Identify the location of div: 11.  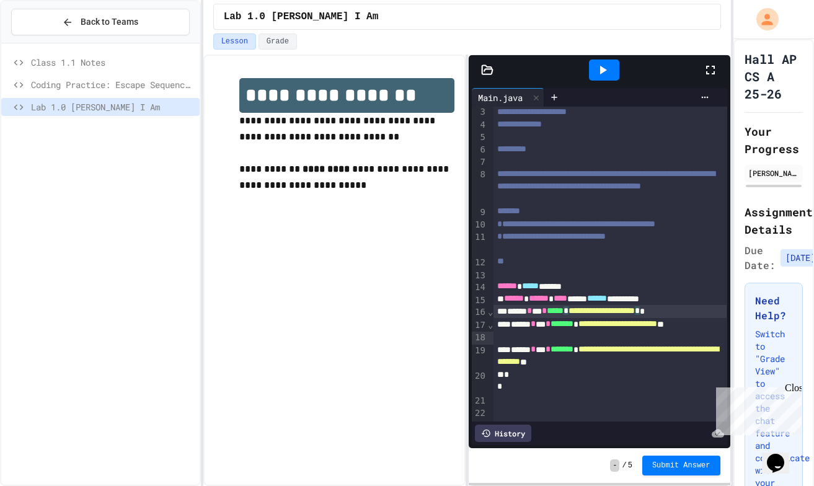
(479, 244).